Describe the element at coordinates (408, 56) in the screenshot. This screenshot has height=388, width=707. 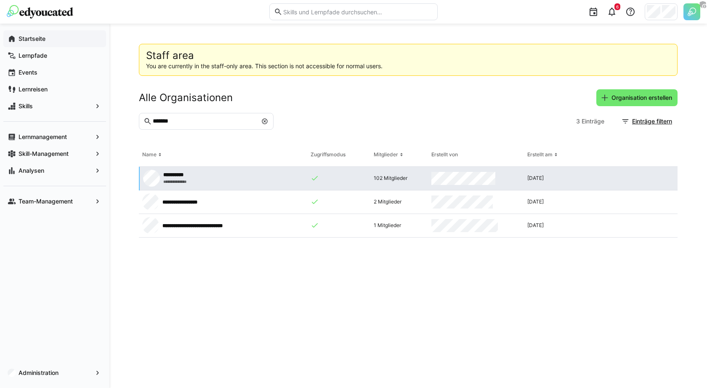
I see `h2: Staff area` at that location.